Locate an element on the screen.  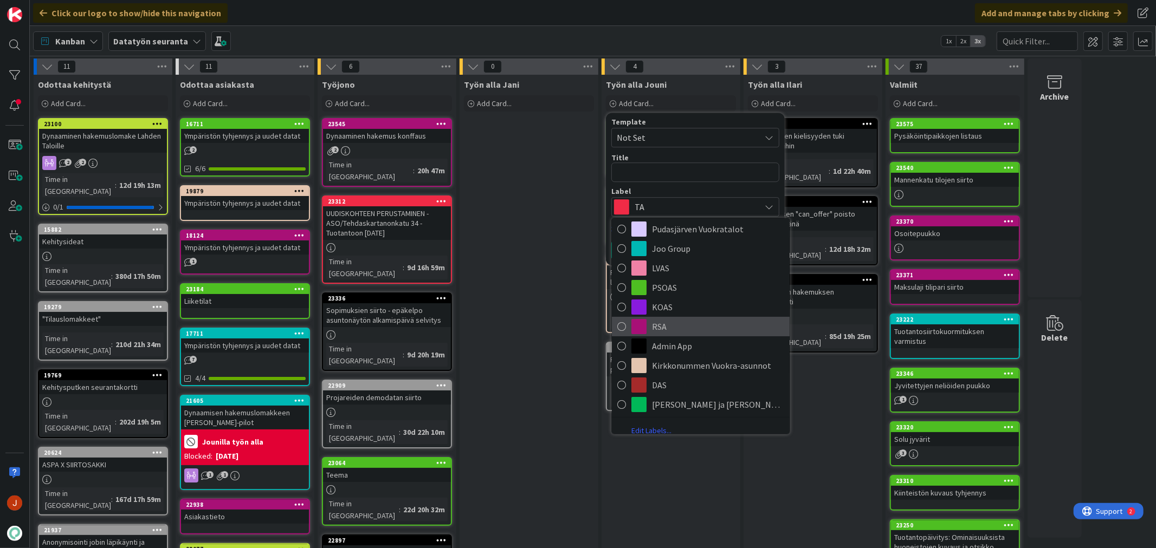
div: Archive is located at coordinates (1055, 96).